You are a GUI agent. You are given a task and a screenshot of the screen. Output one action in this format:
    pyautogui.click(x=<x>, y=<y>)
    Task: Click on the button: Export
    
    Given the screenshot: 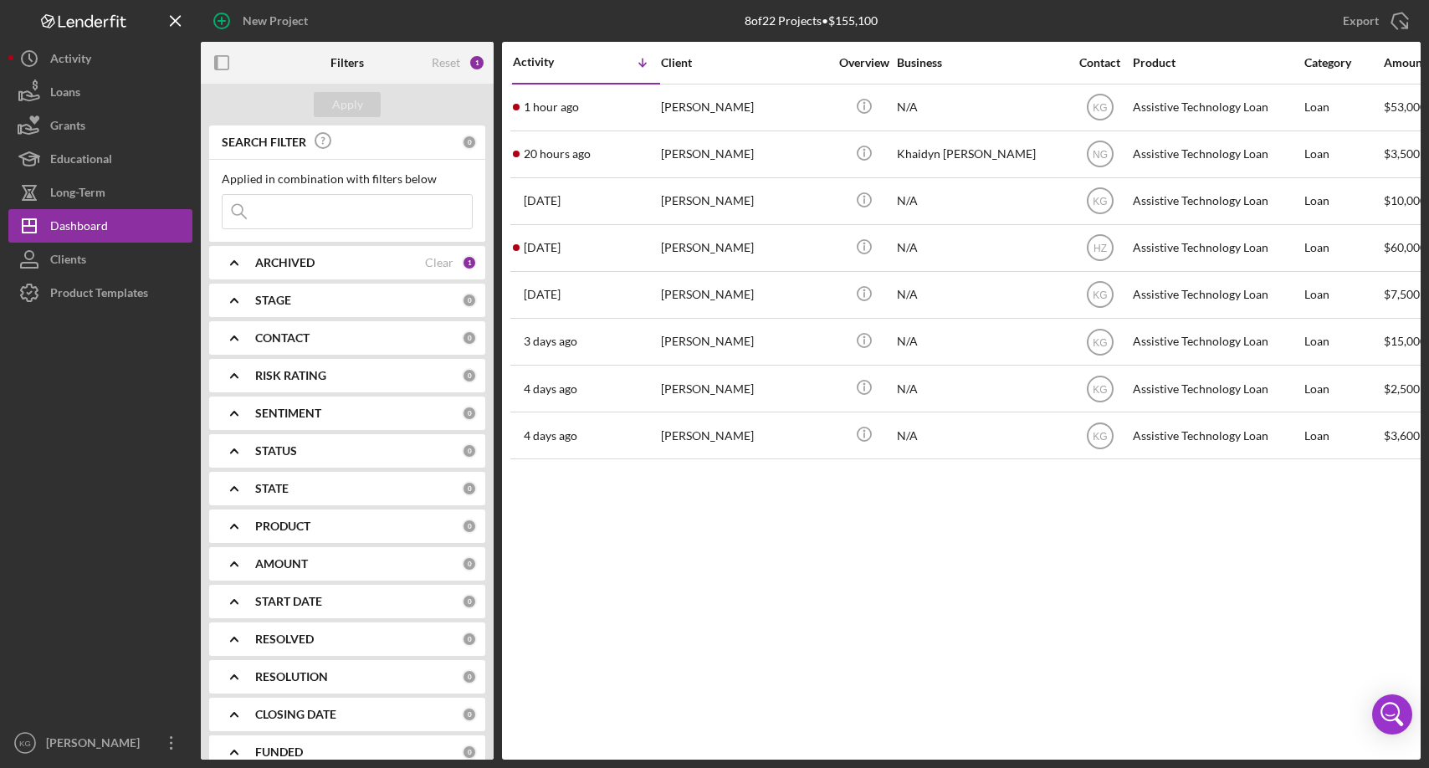 What is the action you would take?
    pyautogui.click(x=1373, y=21)
    